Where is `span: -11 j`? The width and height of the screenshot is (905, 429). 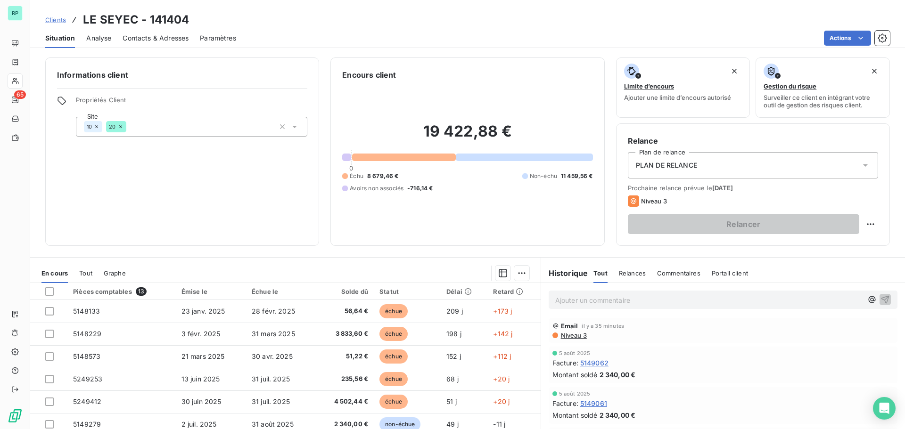 span: -11 j is located at coordinates (499, 424).